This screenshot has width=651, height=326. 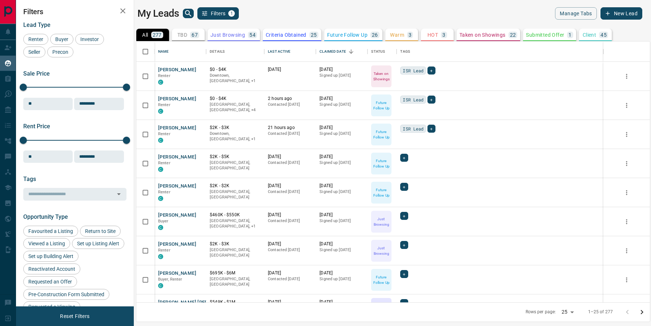 What do you see at coordinates (158, 13) in the screenshot?
I see `h1: My Leads` at bounding box center [158, 13].